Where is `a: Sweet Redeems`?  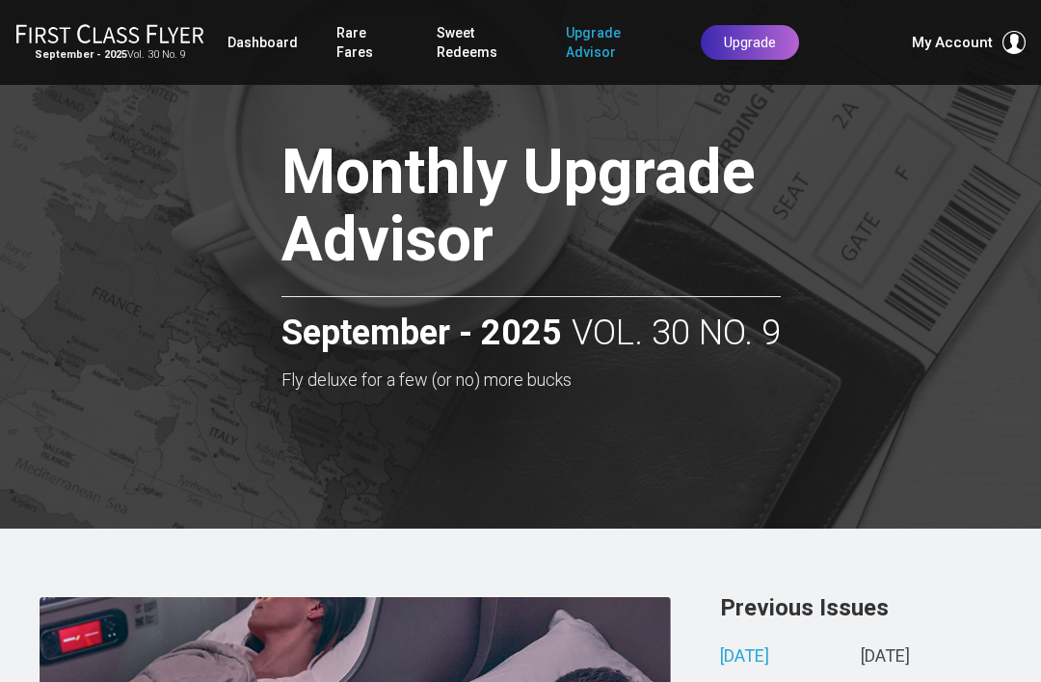 a: Sweet Redeems is located at coordinates (482, 42).